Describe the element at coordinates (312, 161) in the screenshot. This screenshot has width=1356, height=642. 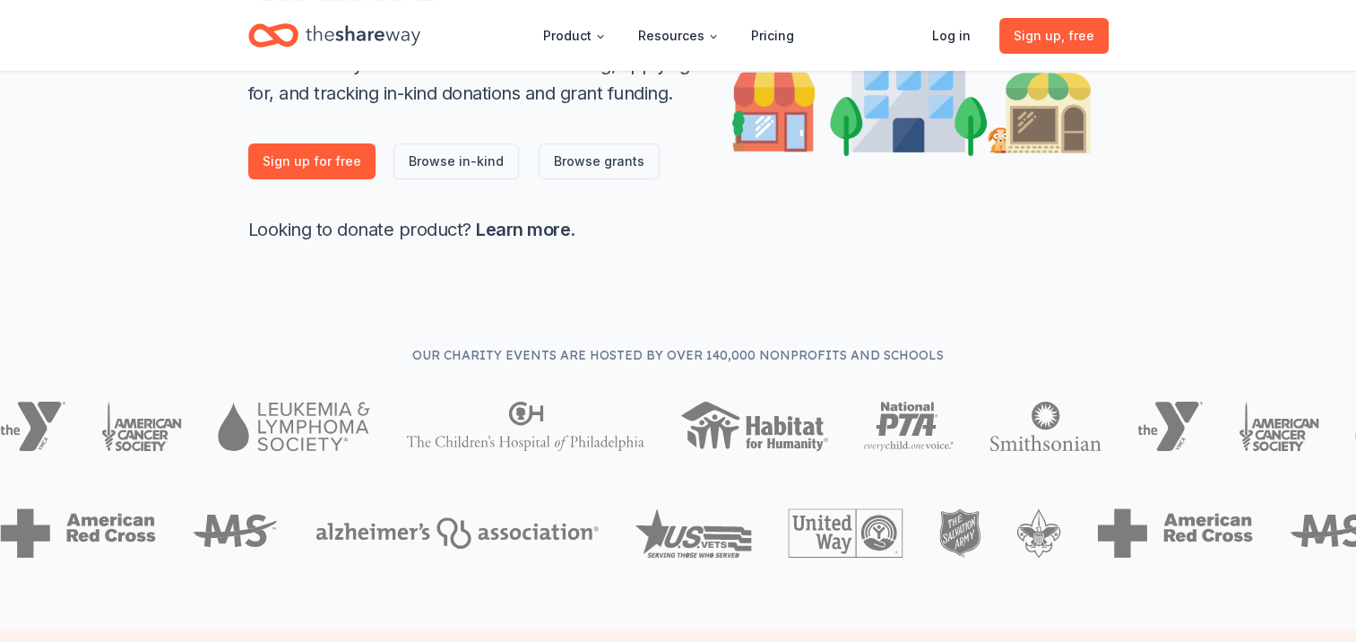
I see `a: Sign up for free` at that location.